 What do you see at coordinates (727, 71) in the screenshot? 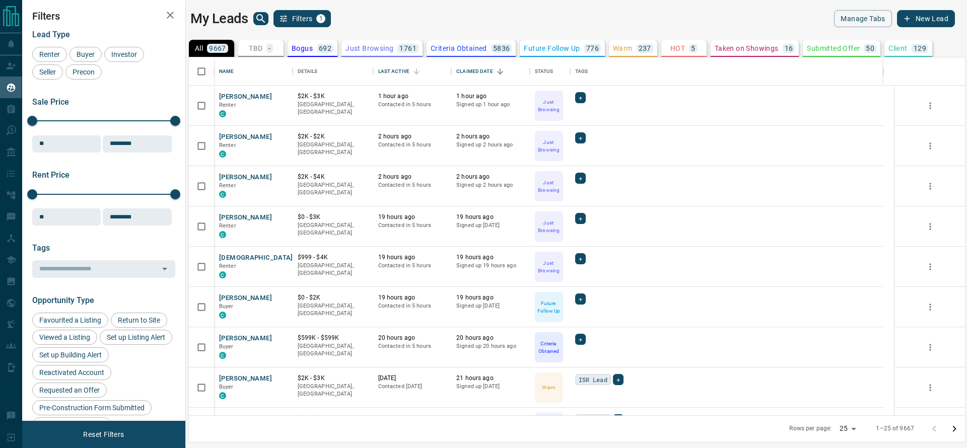
I see `div: Tags` at bounding box center [727, 71].